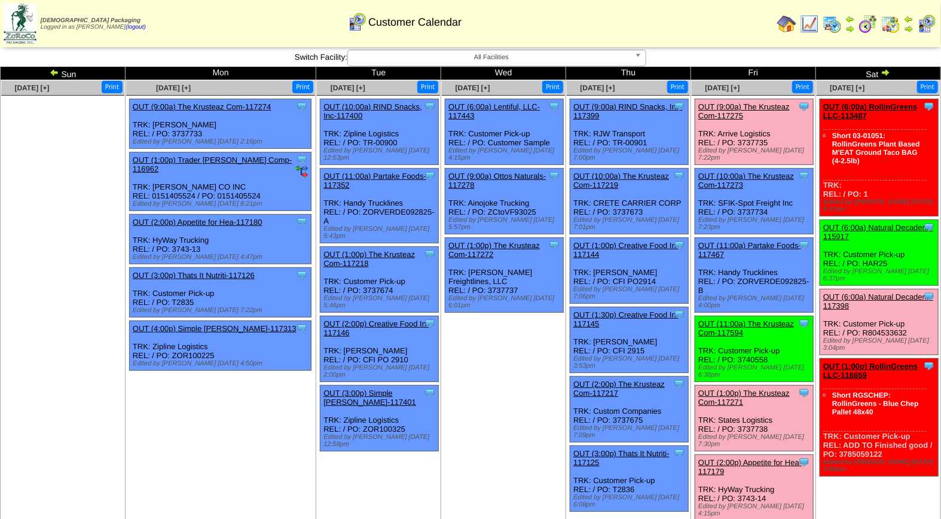  I want to click on div: TRK: Custom Companies REL: / PO: 3737675, so click(630, 410).